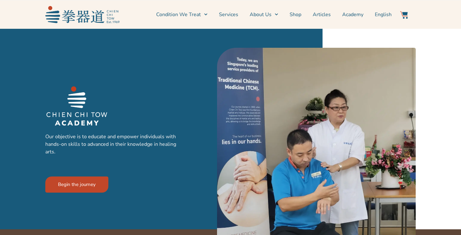 This screenshot has width=461, height=235. What do you see at coordinates (264, 15) in the screenshot?
I see `a: About Us` at bounding box center [264, 15].